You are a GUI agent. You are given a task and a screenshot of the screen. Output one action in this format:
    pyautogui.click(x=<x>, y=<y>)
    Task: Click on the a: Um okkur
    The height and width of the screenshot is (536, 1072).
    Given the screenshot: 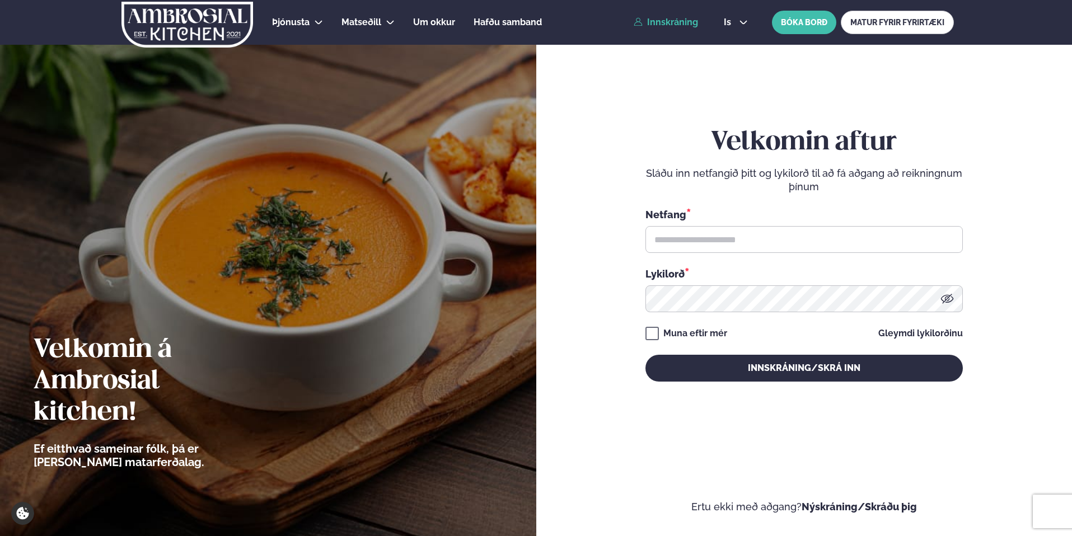 What is the action you would take?
    pyautogui.click(x=434, y=22)
    